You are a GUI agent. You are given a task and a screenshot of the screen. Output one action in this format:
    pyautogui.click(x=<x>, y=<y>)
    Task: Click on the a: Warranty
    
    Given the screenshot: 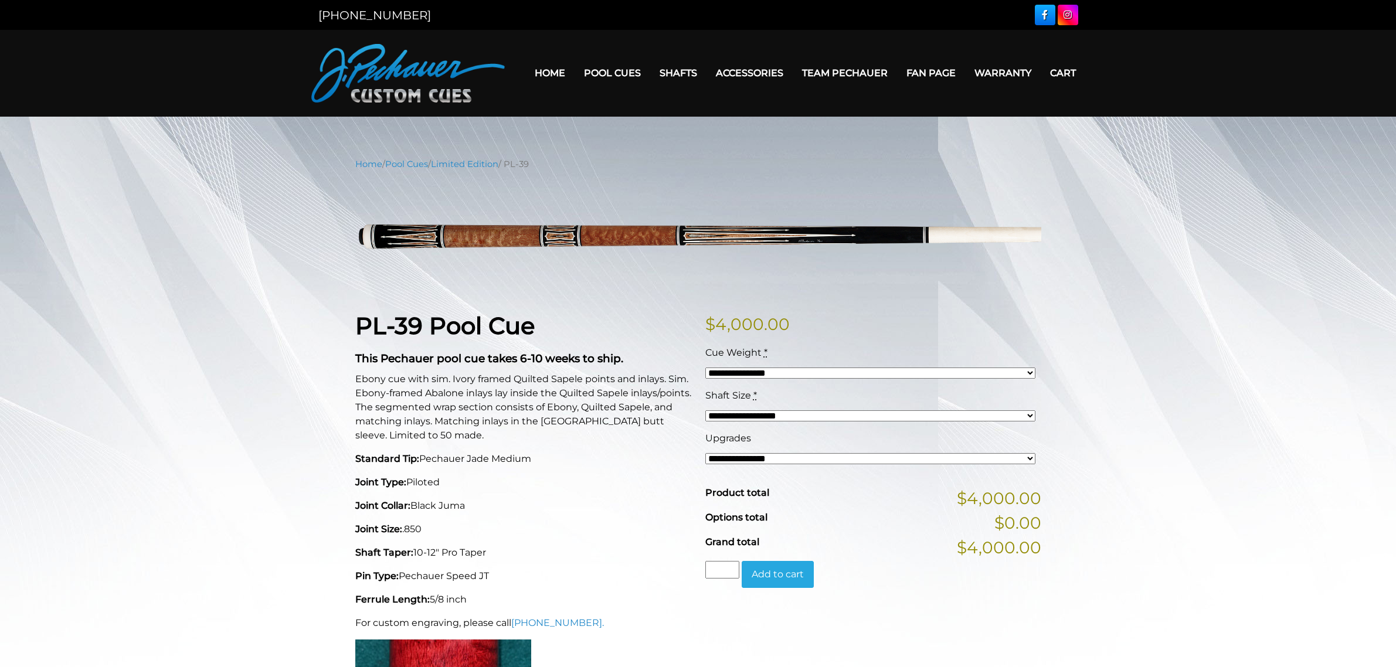 What is the action you would take?
    pyautogui.click(x=1002, y=73)
    